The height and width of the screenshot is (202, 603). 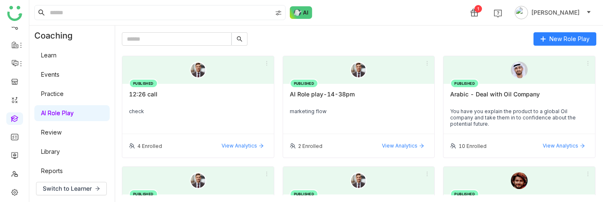 What do you see at coordinates (278, 13) in the screenshot?
I see `img: search-type.svg` at bounding box center [278, 13].